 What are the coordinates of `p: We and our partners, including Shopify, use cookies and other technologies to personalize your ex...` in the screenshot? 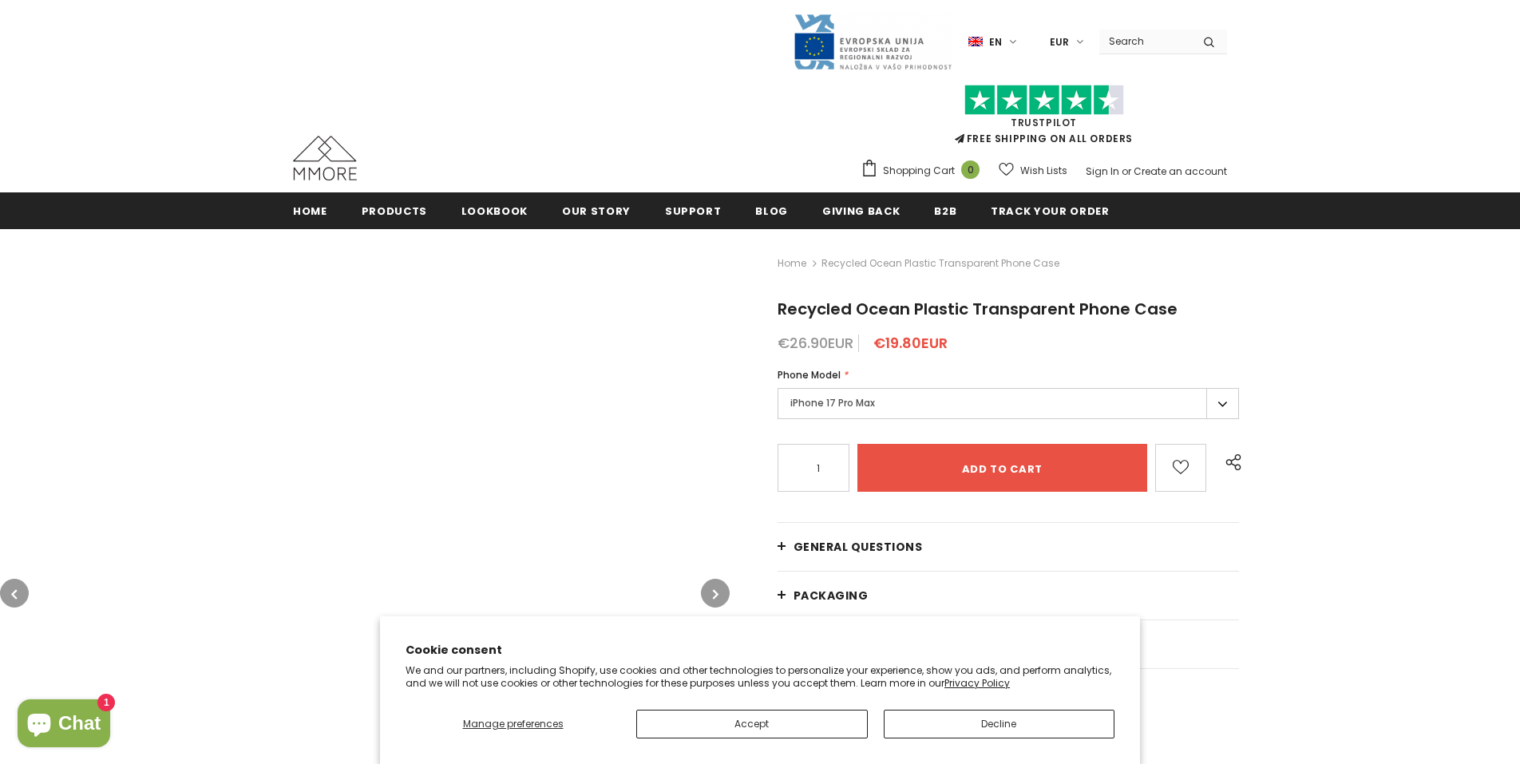 It's located at (760, 676).